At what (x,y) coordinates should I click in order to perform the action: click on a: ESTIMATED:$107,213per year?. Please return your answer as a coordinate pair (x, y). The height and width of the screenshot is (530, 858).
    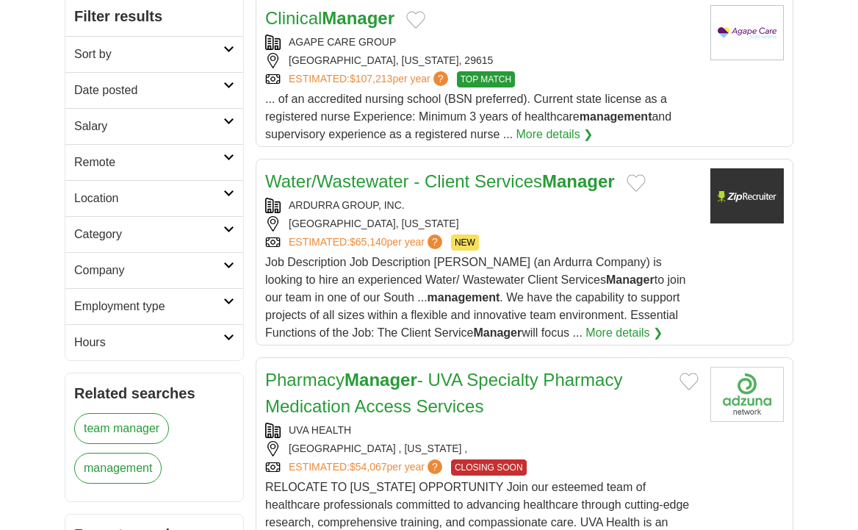
    Looking at the image, I should click on (370, 79).